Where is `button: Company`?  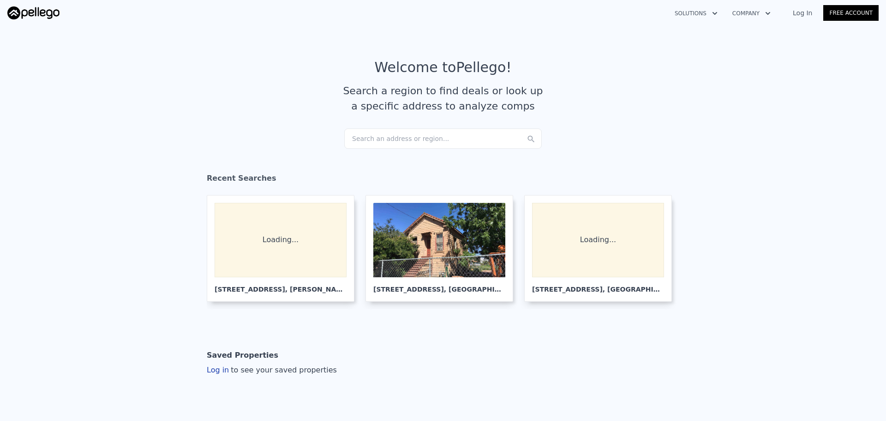
button: Company is located at coordinates (751, 13).